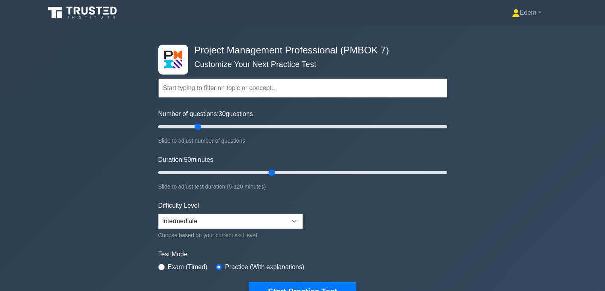 The image size is (605, 291). What do you see at coordinates (303, 254) in the screenshot?
I see `label: Test Mode` at bounding box center [303, 254].